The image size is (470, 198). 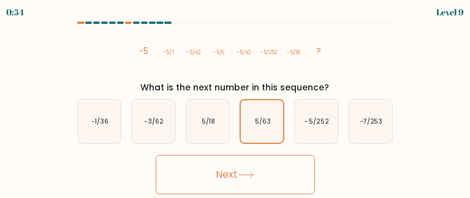 I want to click on tspan: -5/6, so click(x=219, y=52).